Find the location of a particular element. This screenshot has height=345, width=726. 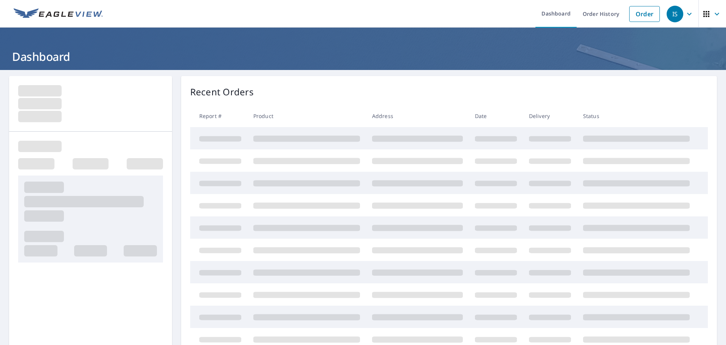

a: Order is located at coordinates (645, 14).